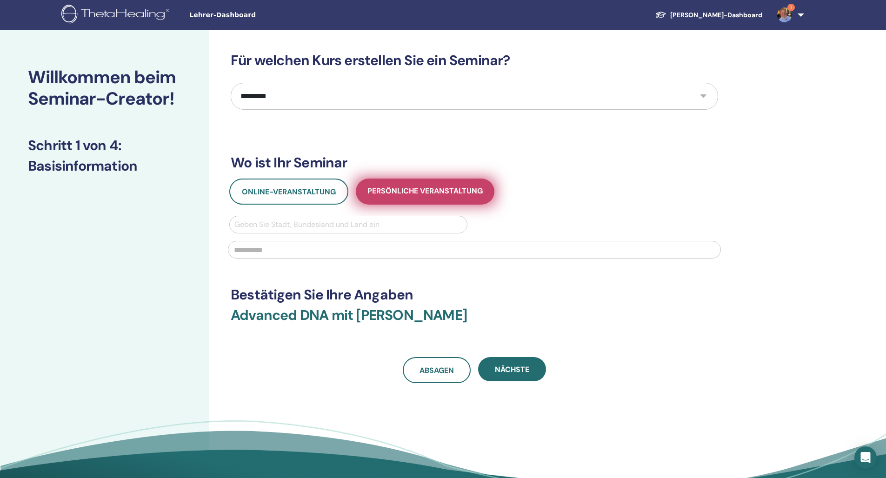 The image size is (886, 478). I want to click on span: 1, so click(791, 7).